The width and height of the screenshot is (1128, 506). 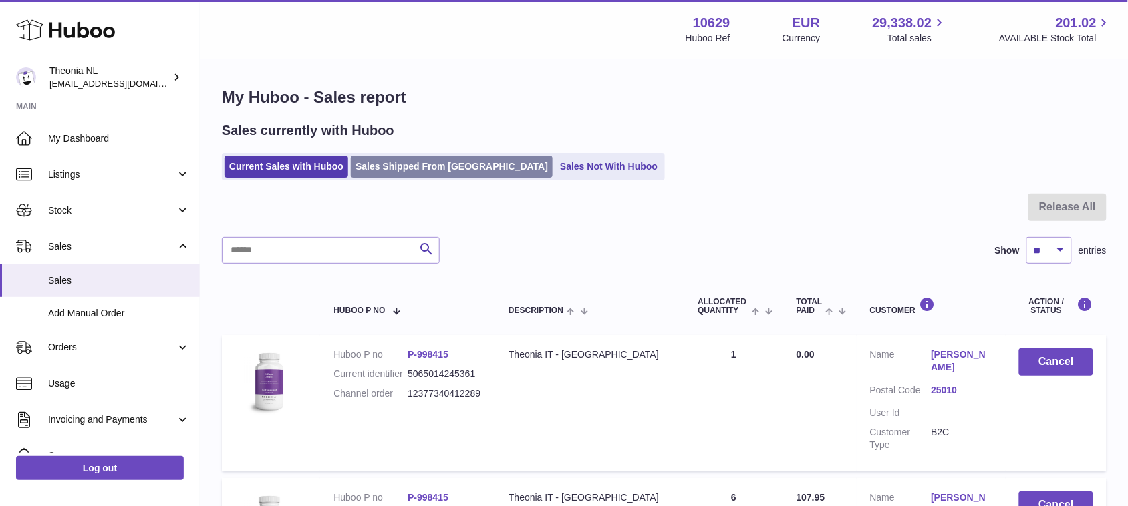 I want to click on img: 106291725893008.jpg, so click(x=269, y=382).